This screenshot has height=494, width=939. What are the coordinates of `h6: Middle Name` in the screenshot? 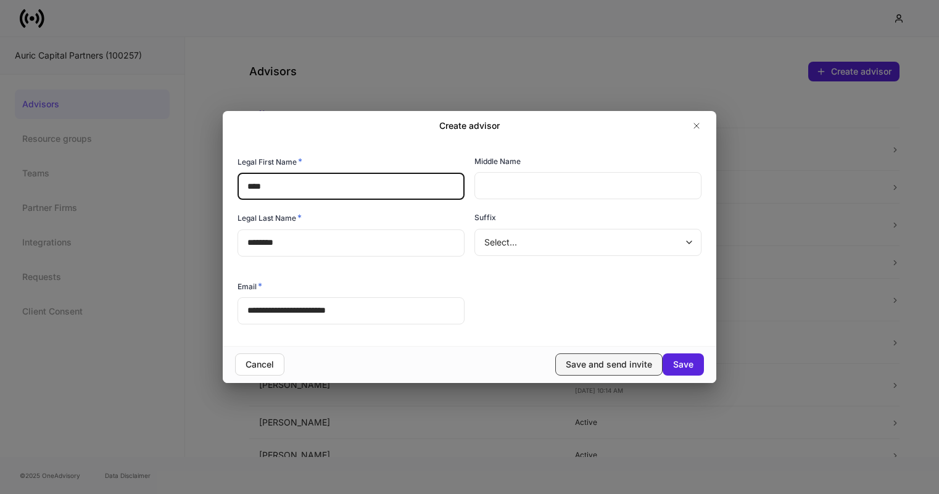 It's located at (497, 161).